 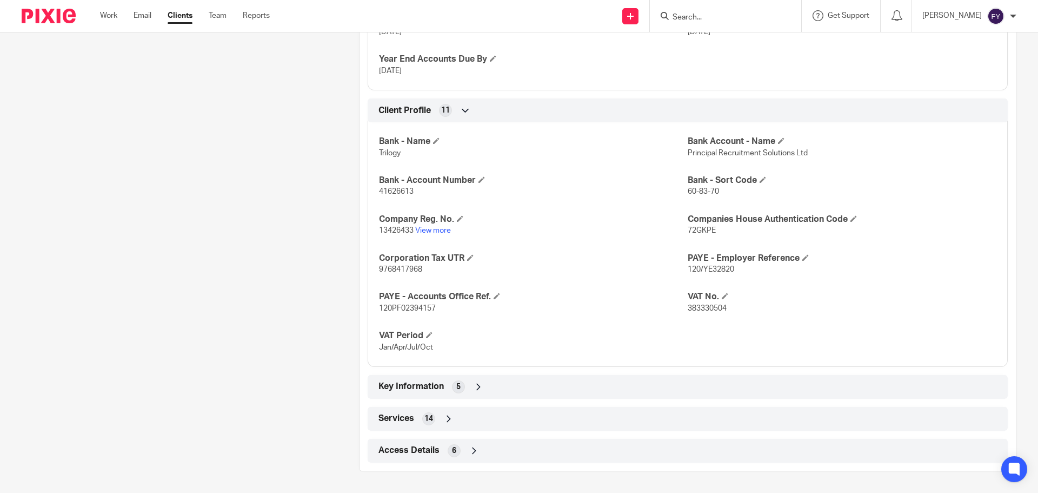 I want to click on a: View more, so click(x=433, y=230).